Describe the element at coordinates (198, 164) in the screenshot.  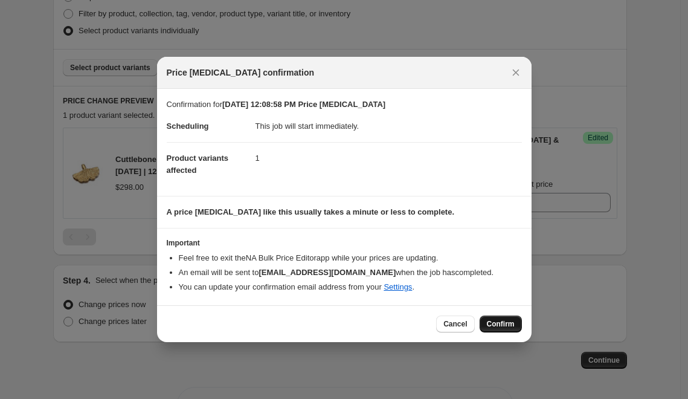
I see `span: Product variants affected` at that location.